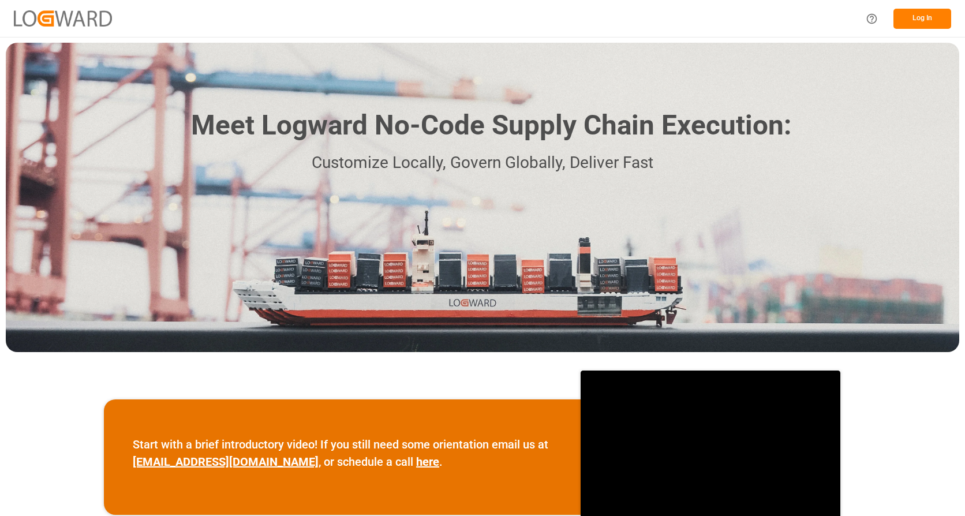 This screenshot has width=965, height=516. Describe the element at coordinates (871, 18) in the screenshot. I see `button: Help Center` at that location.